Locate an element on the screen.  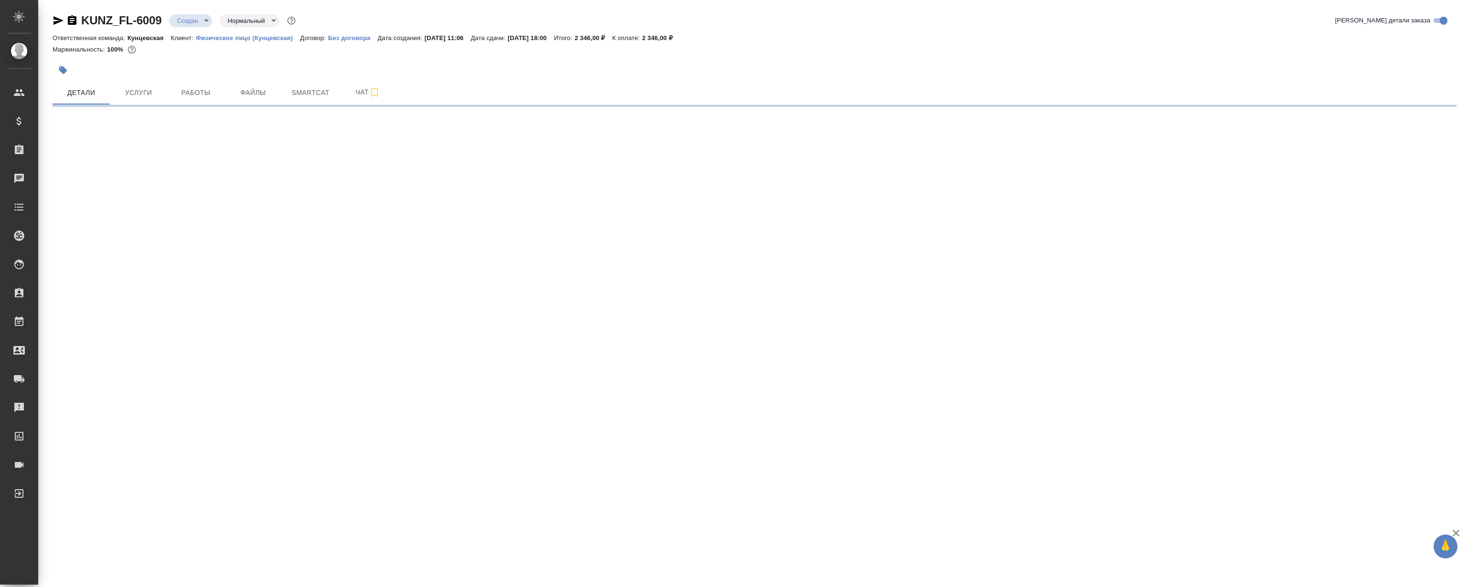
p: Клиент: is located at coordinates (183, 38).